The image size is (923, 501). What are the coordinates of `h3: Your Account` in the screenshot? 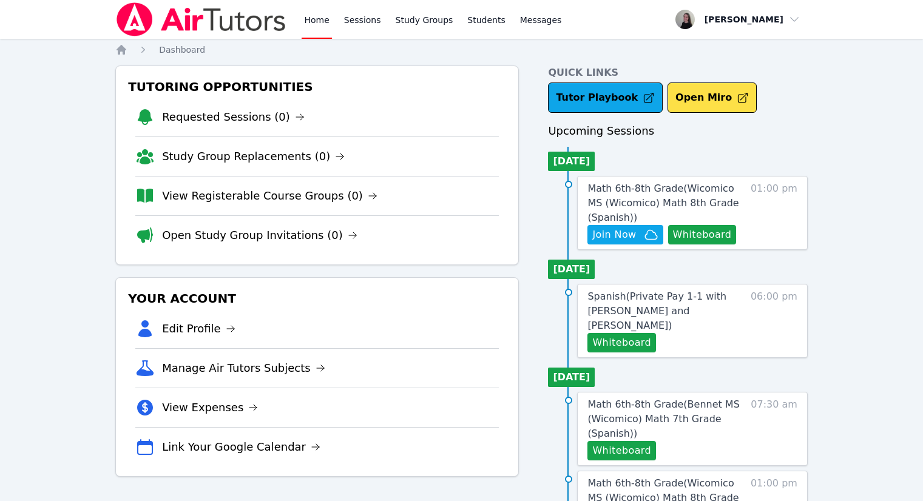 It's located at (317, 299).